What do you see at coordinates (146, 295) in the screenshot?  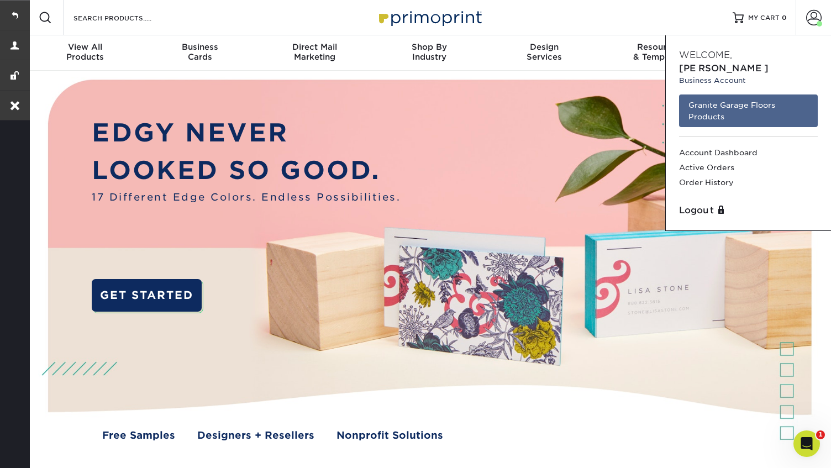 I see `a: GET STARTED` at bounding box center [146, 295].